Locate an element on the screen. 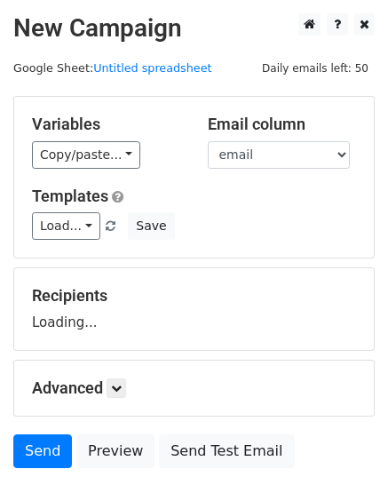  small: Google Sheet: is located at coordinates (113, 67).